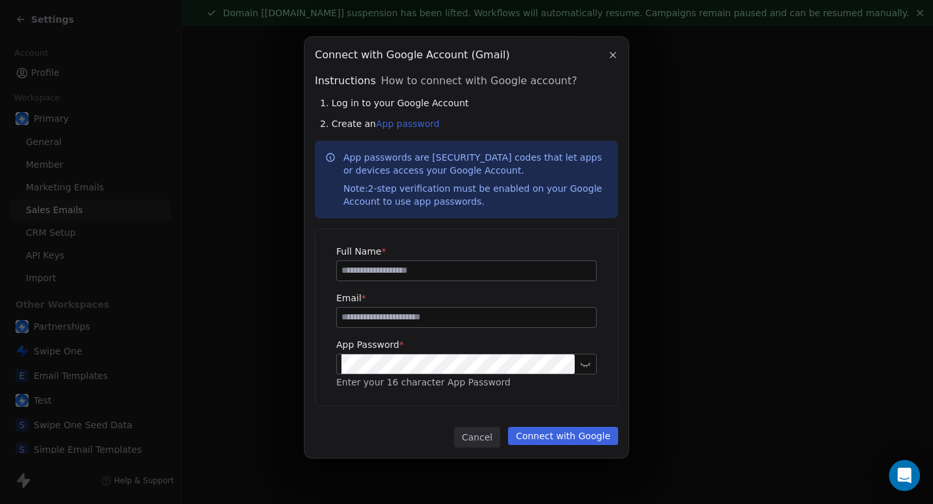 The height and width of the screenshot is (504, 933). What do you see at coordinates (466, 298) in the screenshot?
I see `label: Email` at bounding box center [466, 298].